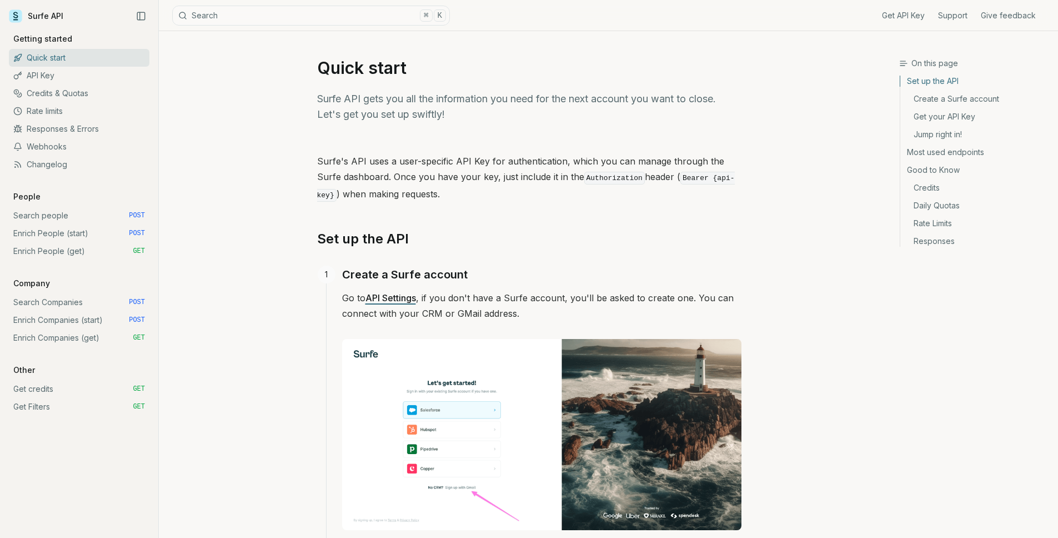 This screenshot has height=538, width=1058. I want to click on button: Collapse Sidebar, so click(141, 16).